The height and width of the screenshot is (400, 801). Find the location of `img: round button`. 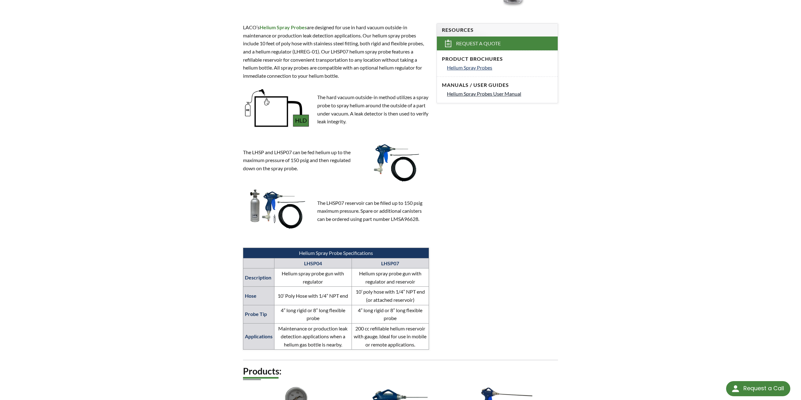

img: round button is located at coordinates (736, 389).